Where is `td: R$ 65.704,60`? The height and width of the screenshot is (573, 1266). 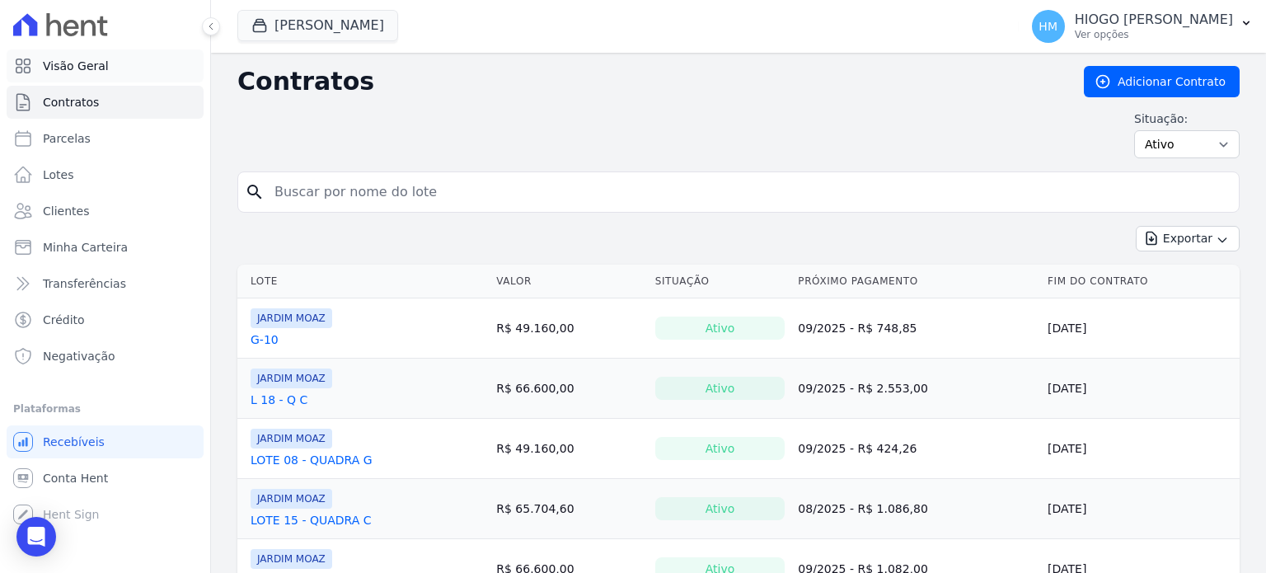
td: R$ 65.704,60 is located at coordinates (569, 509).